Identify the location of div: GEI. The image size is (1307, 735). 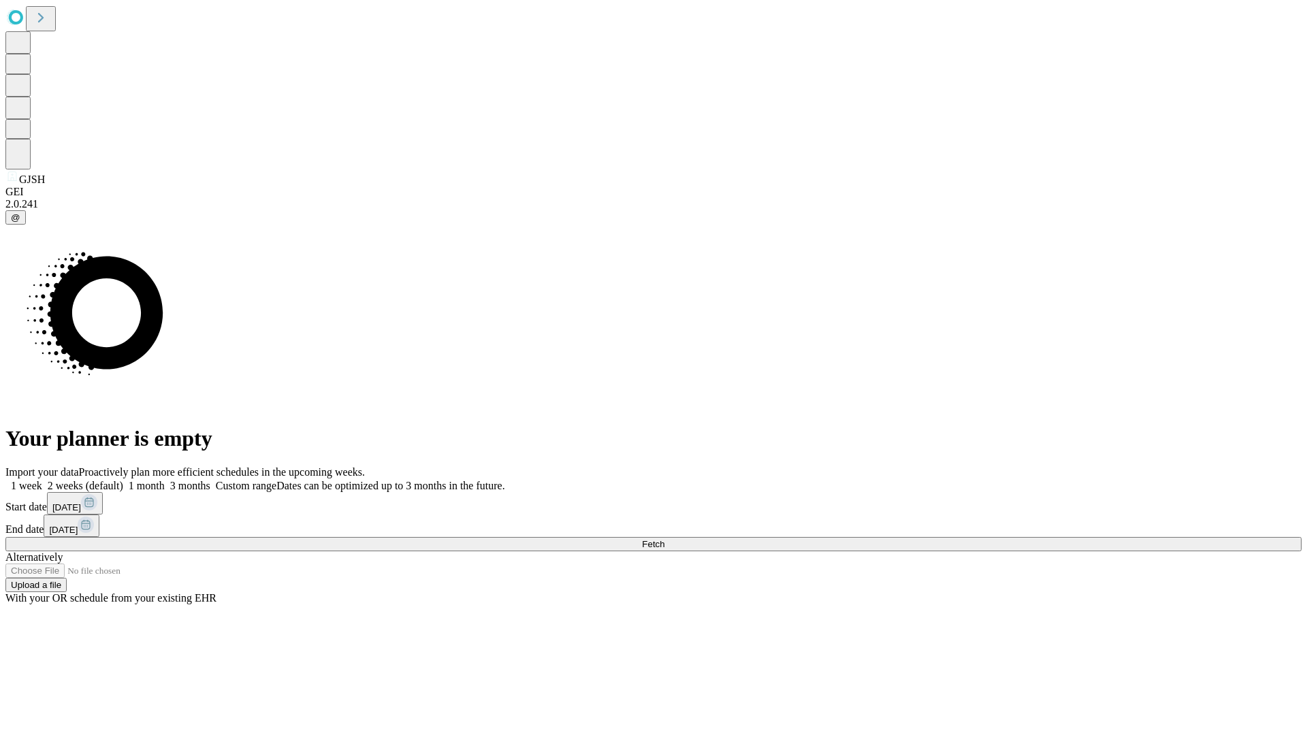
(654, 192).